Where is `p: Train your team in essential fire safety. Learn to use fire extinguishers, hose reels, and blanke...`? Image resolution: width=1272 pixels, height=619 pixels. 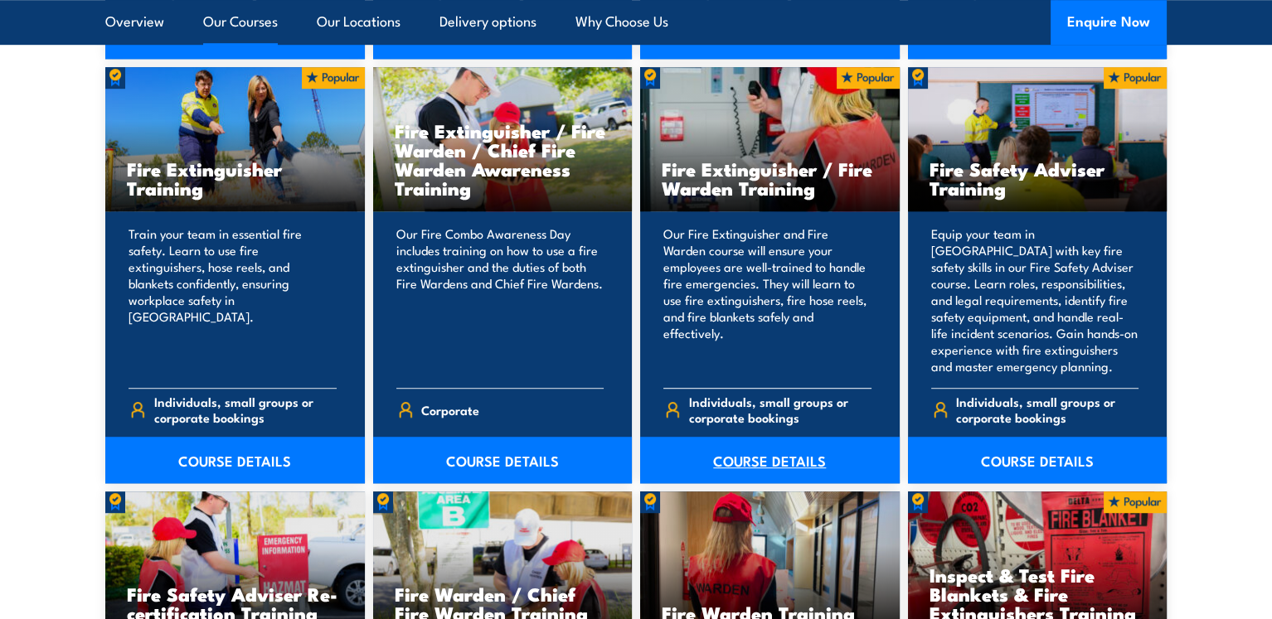 p: Train your team in essential fire safety. Learn to use fire extinguishers, hose reels, and blanke... is located at coordinates (232, 300).